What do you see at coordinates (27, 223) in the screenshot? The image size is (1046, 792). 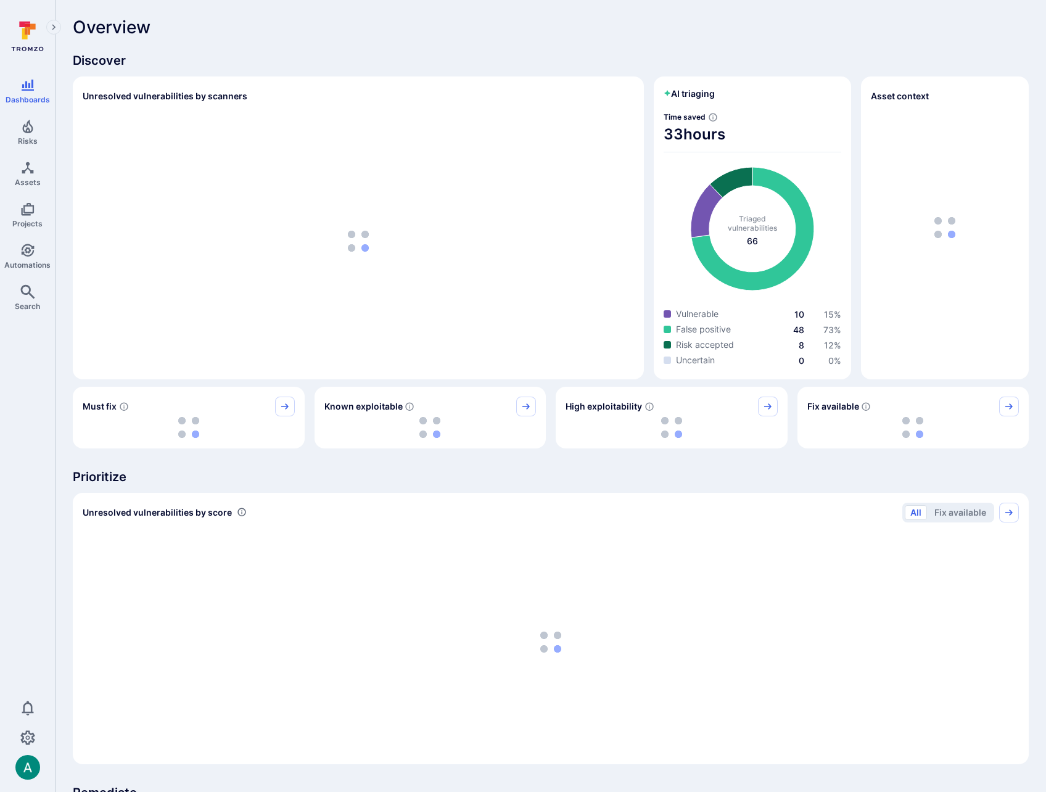 I see `span: Projects` at bounding box center [27, 223].